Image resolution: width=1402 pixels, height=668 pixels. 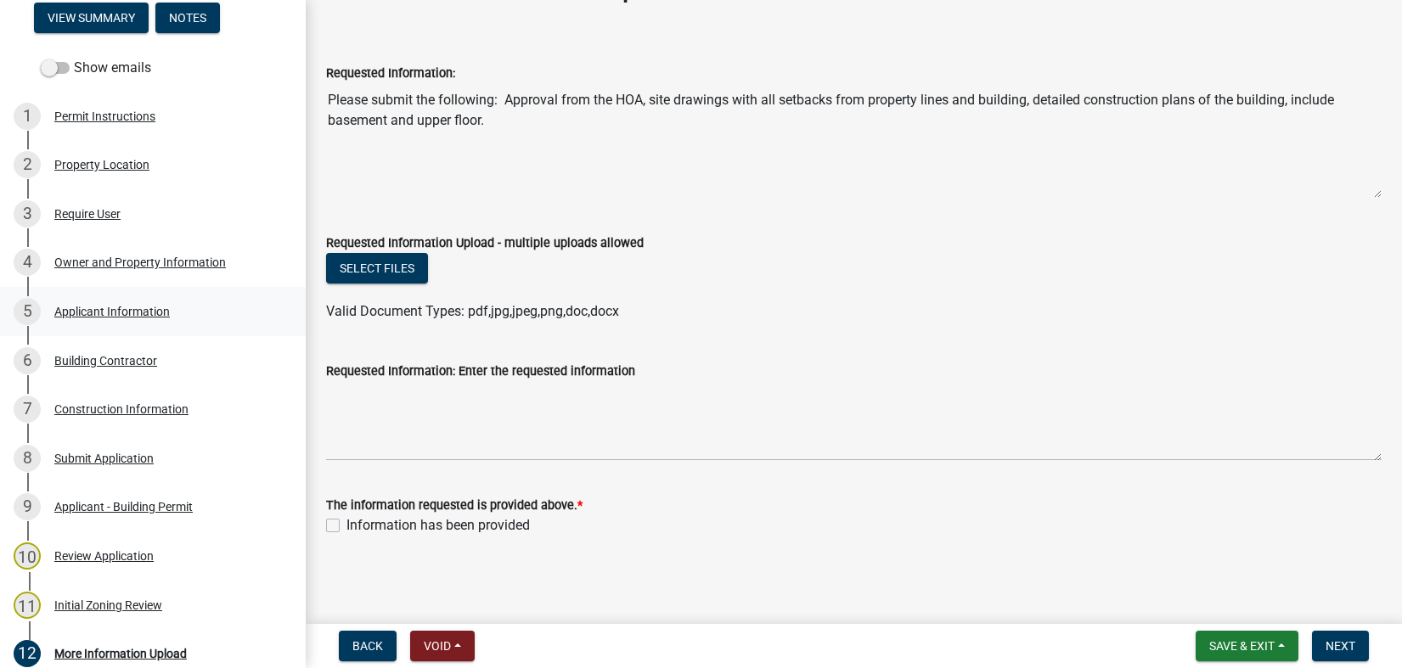 What do you see at coordinates (27, 165) in the screenshot?
I see `div: 2` at bounding box center [27, 165].